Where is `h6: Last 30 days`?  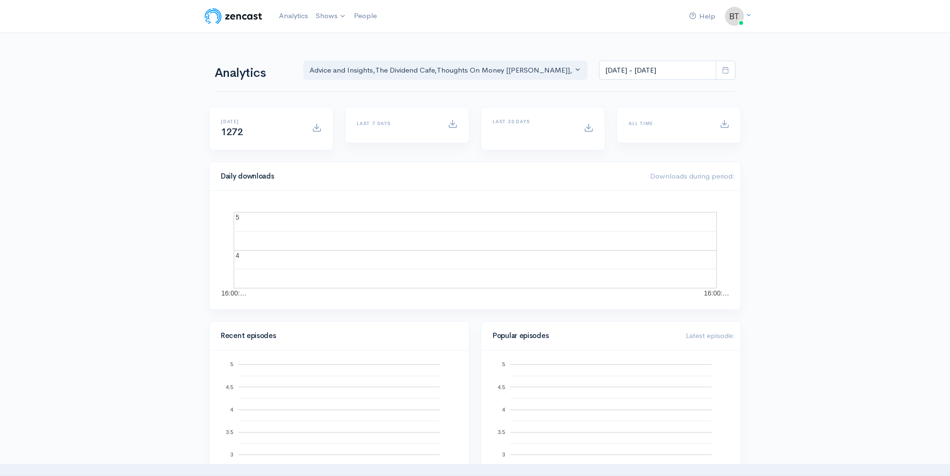
h6: Last 30 days is located at coordinates (532, 121).